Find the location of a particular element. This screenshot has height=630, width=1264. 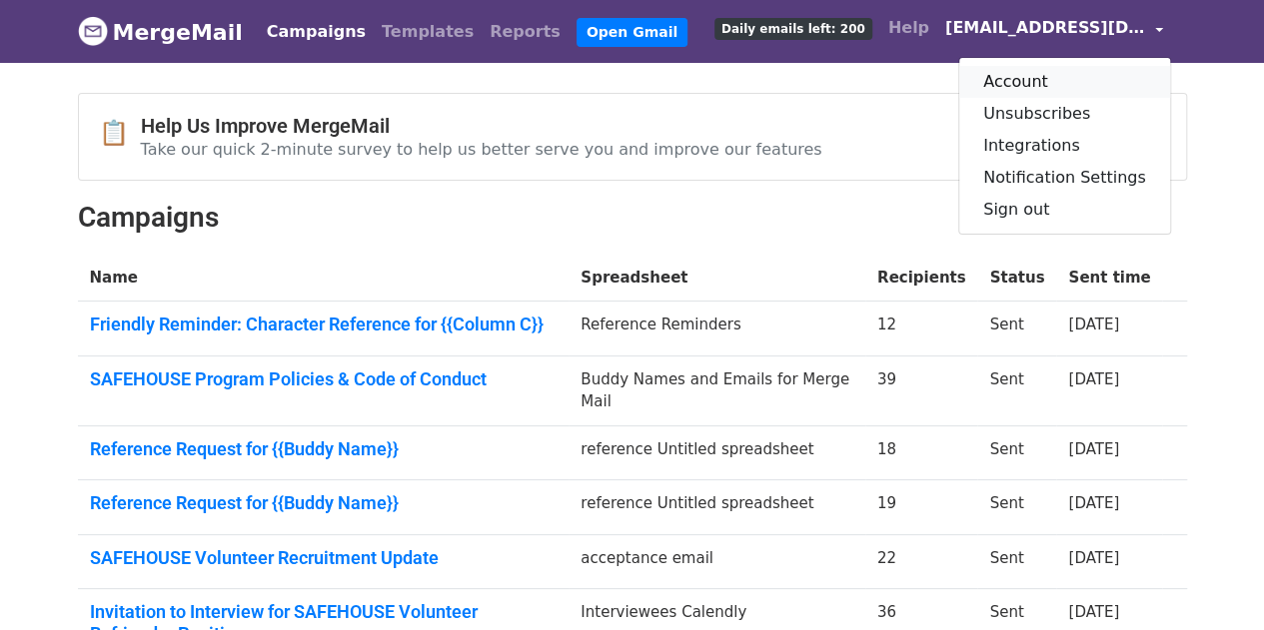

td: 39 is located at coordinates (921, 391).